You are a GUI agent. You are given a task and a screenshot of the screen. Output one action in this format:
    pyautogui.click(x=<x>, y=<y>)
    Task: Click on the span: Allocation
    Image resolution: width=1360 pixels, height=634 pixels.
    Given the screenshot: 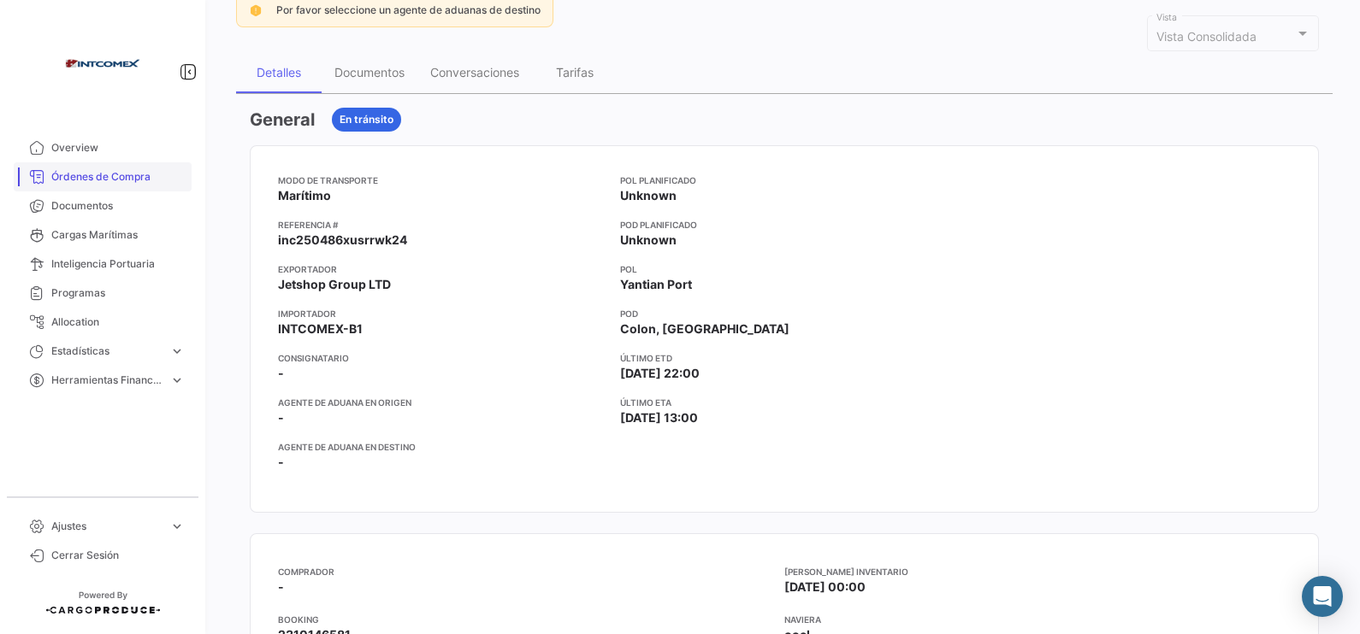 What is the action you would take?
    pyautogui.click(x=118, y=322)
    